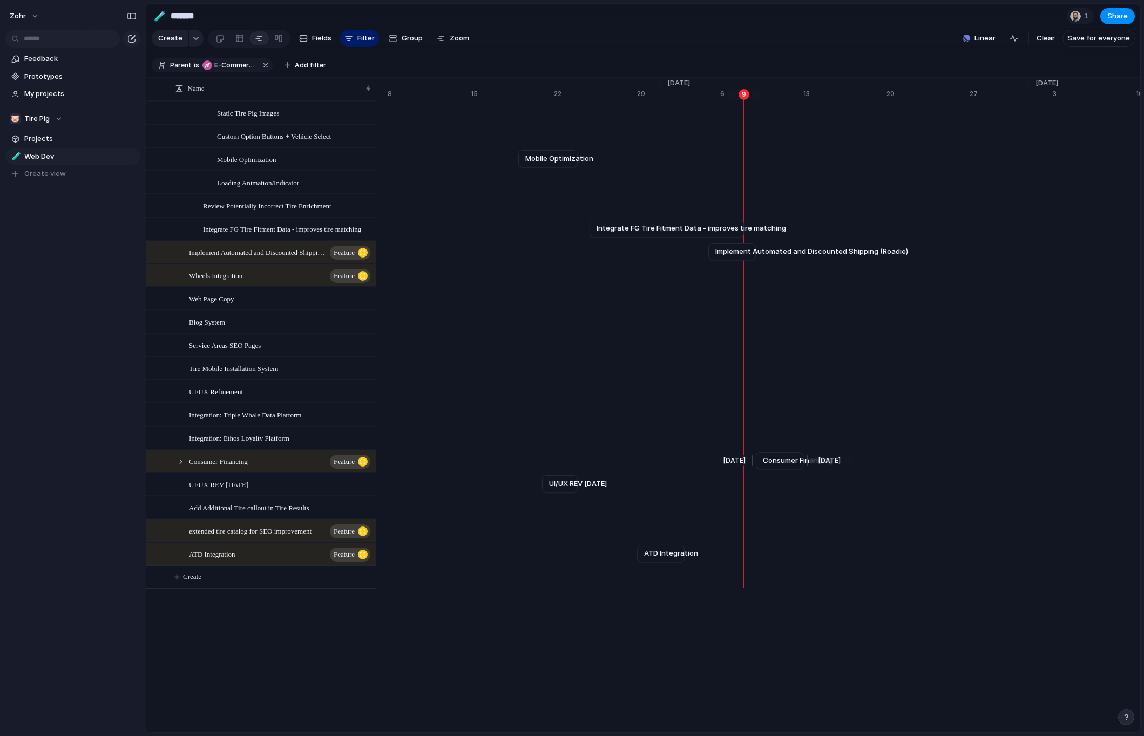 Image resolution: width=1144 pixels, height=736 pixels. I want to click on span: Add Additional Tire callout in Tire Results, so click(249, 507).